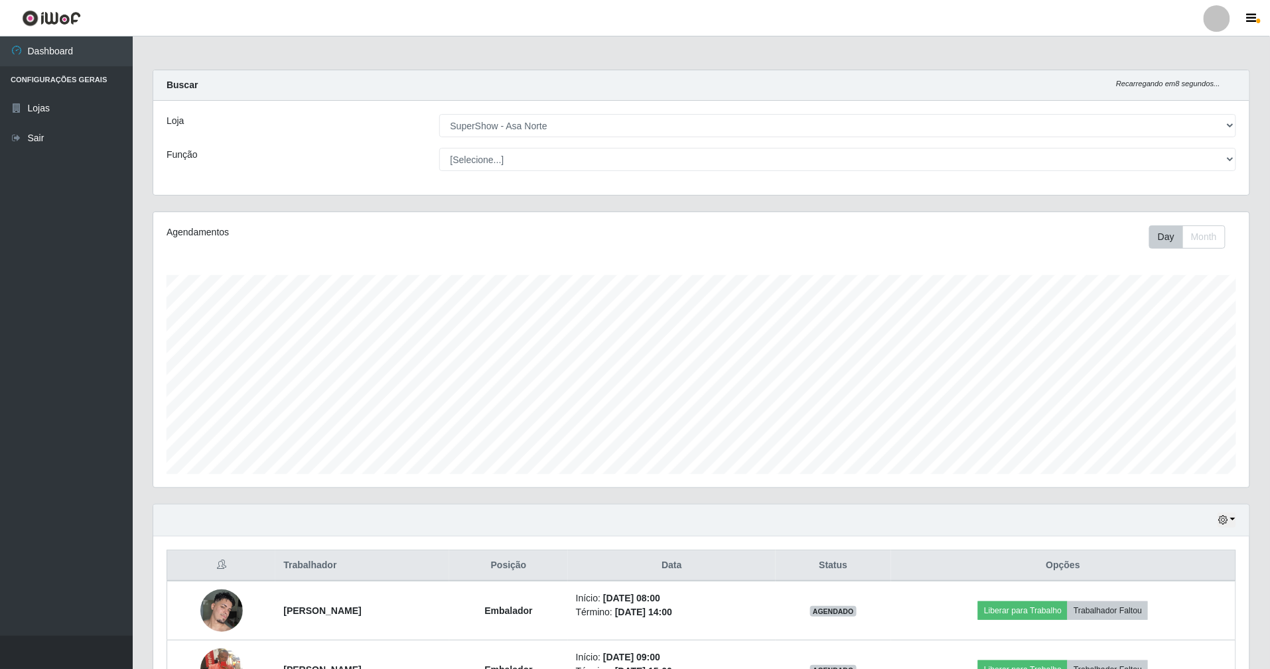 The image size is (1270, 669). I want to click on button: Liberar para Trabalho, so click(1022, 611).